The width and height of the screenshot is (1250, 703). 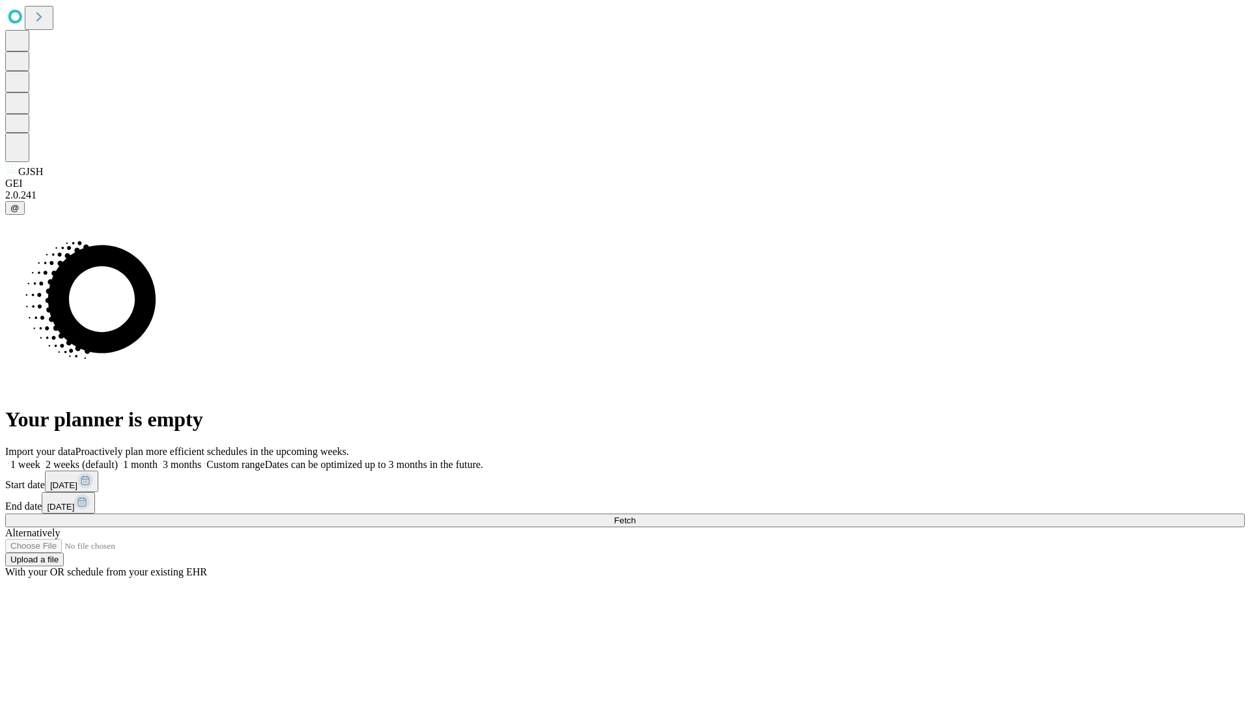 What do you see at coordinates (40, 451) in the screenshot?
I see `span: Import your data` at bounding box center [40, 451].